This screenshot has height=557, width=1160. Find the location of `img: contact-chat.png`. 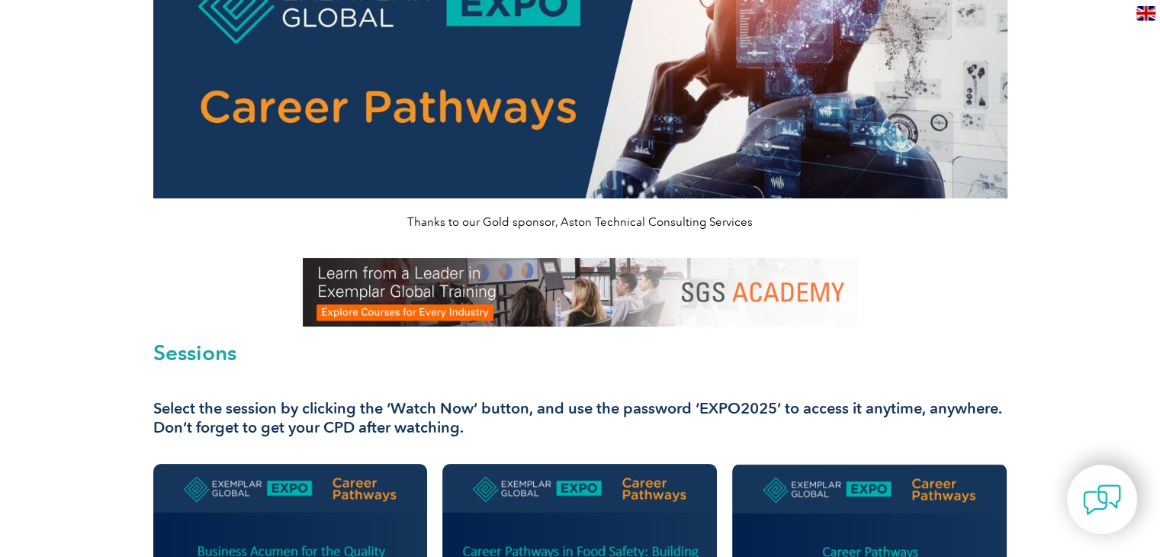

img: contact-chat.png is located at coordinates (1102, 500).